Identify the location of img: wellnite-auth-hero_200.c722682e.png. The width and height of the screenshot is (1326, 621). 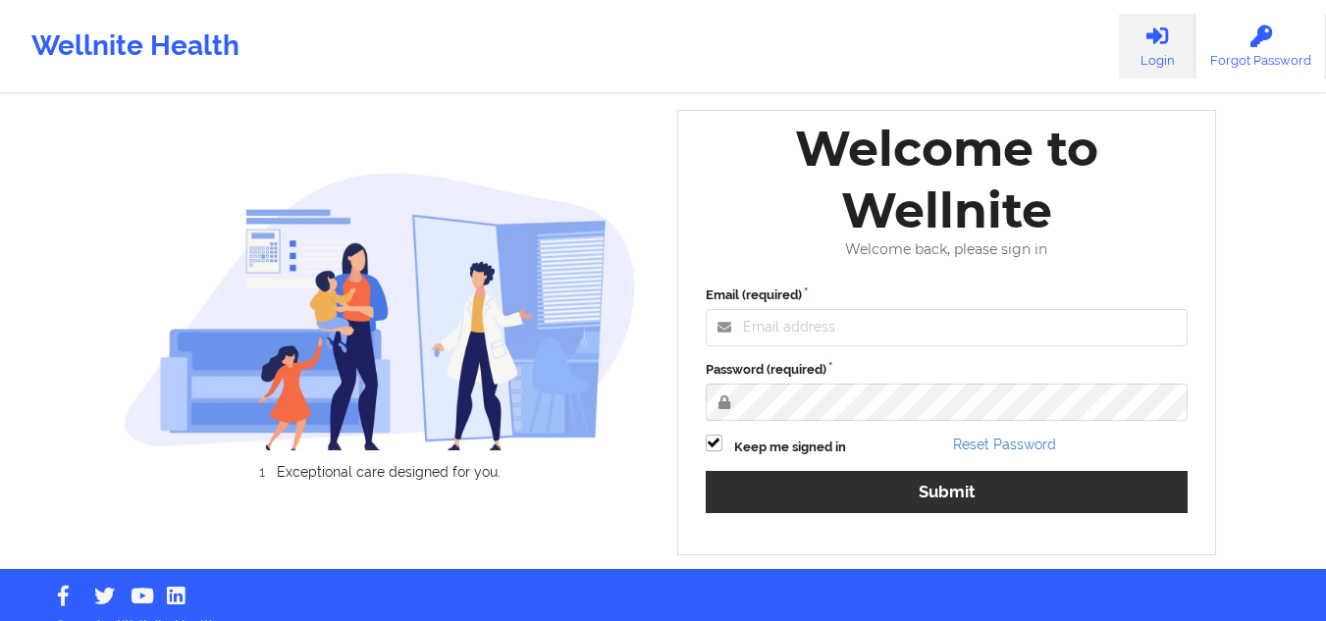
(380, 310).